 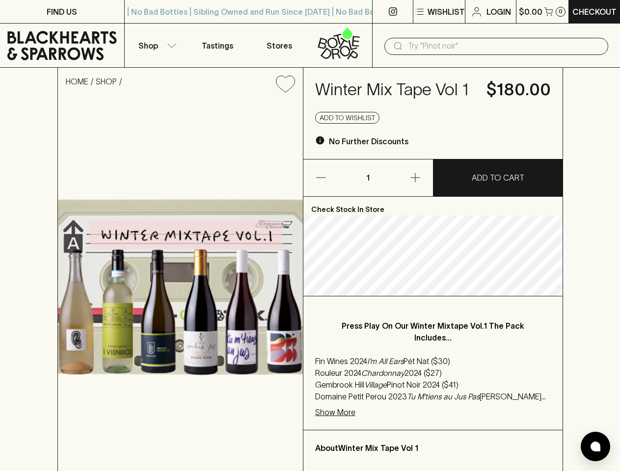 I want to click on a: Stores, so click(x=279, y=45).